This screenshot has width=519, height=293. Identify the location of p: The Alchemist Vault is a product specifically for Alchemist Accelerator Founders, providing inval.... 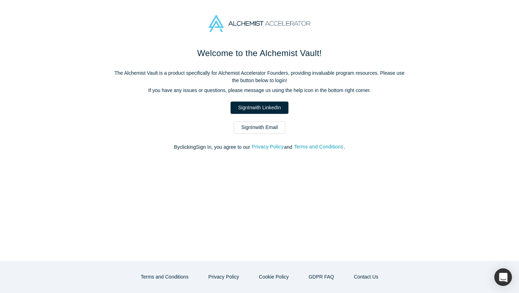
(259, 77).